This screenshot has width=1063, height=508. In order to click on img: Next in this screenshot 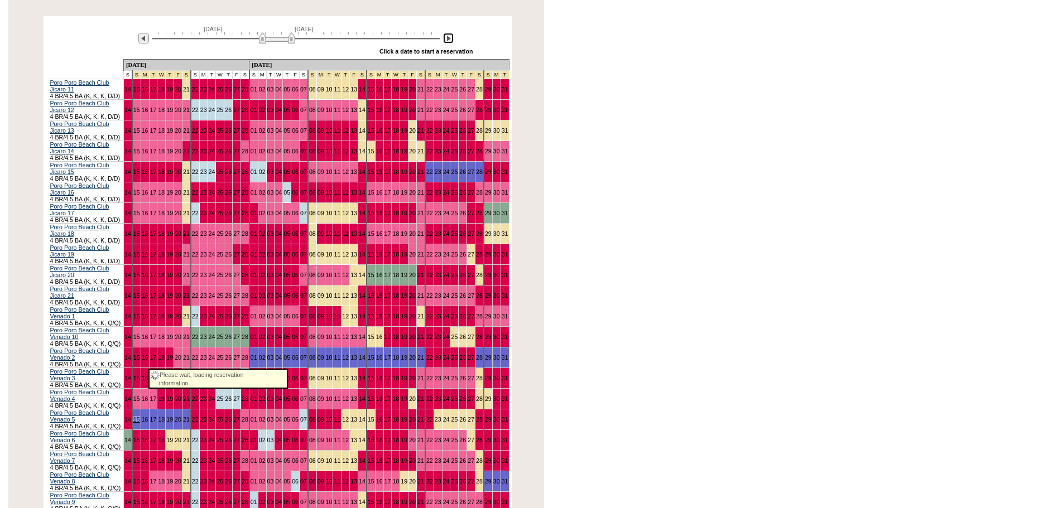, I will do `click(448, 38)`.